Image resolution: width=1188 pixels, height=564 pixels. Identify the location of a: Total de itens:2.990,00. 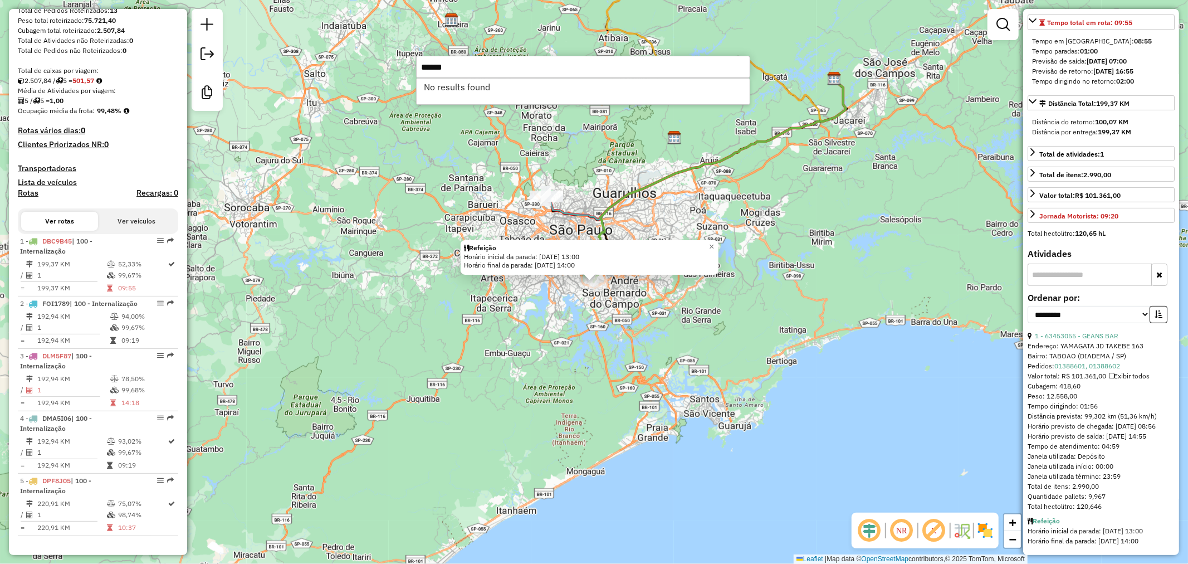
(1101, 174).